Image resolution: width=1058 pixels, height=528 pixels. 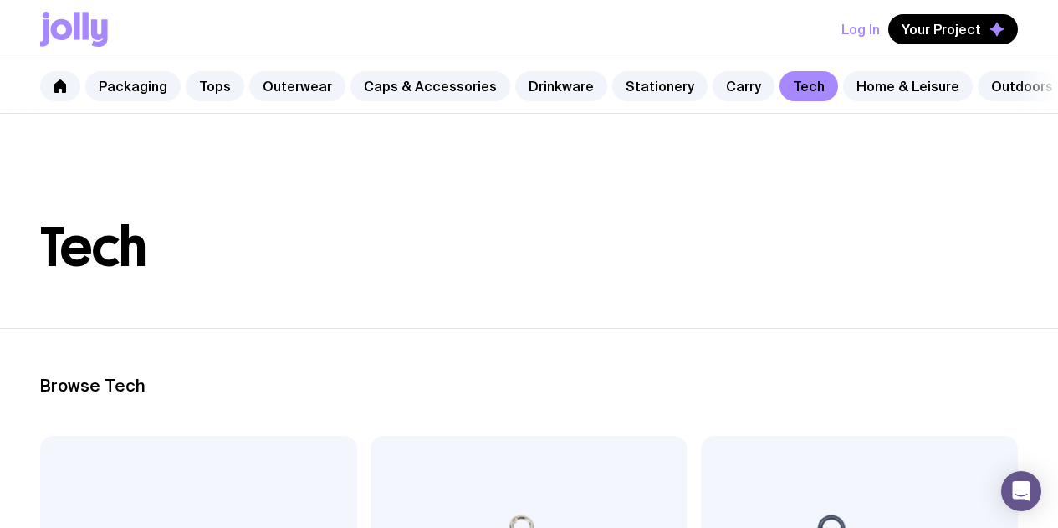 I want to click on a: Carry, so click(x=744, y=86).